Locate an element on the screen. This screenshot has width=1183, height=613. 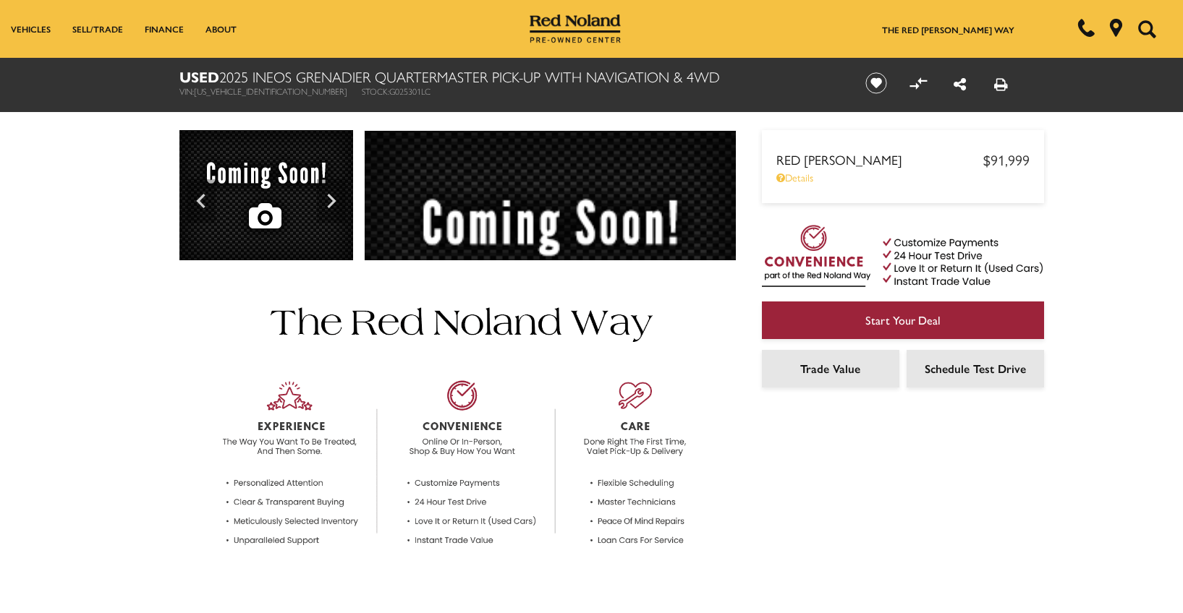
span: $91,999 is located at coordinates (1006, 159).